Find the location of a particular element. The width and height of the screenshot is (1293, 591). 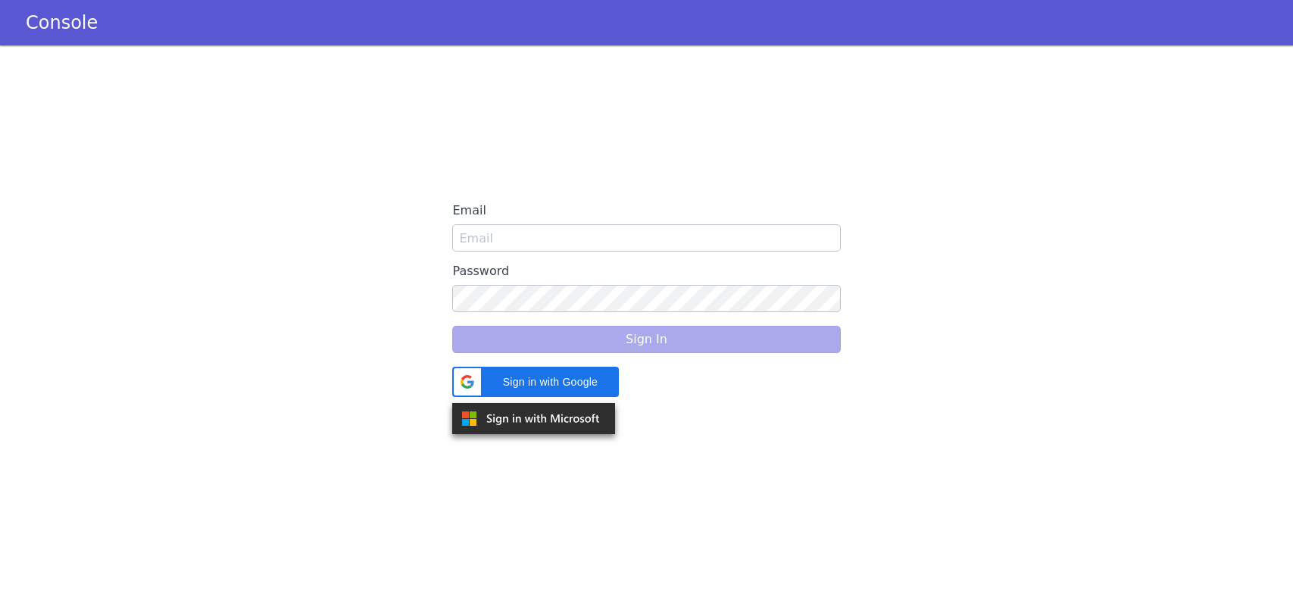

label: Password is located at coordinates (646, 271).